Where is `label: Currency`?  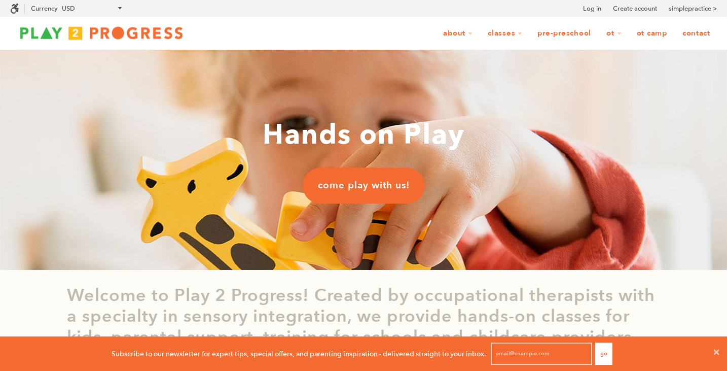 label: Currency is located at coordinates (44, 8).